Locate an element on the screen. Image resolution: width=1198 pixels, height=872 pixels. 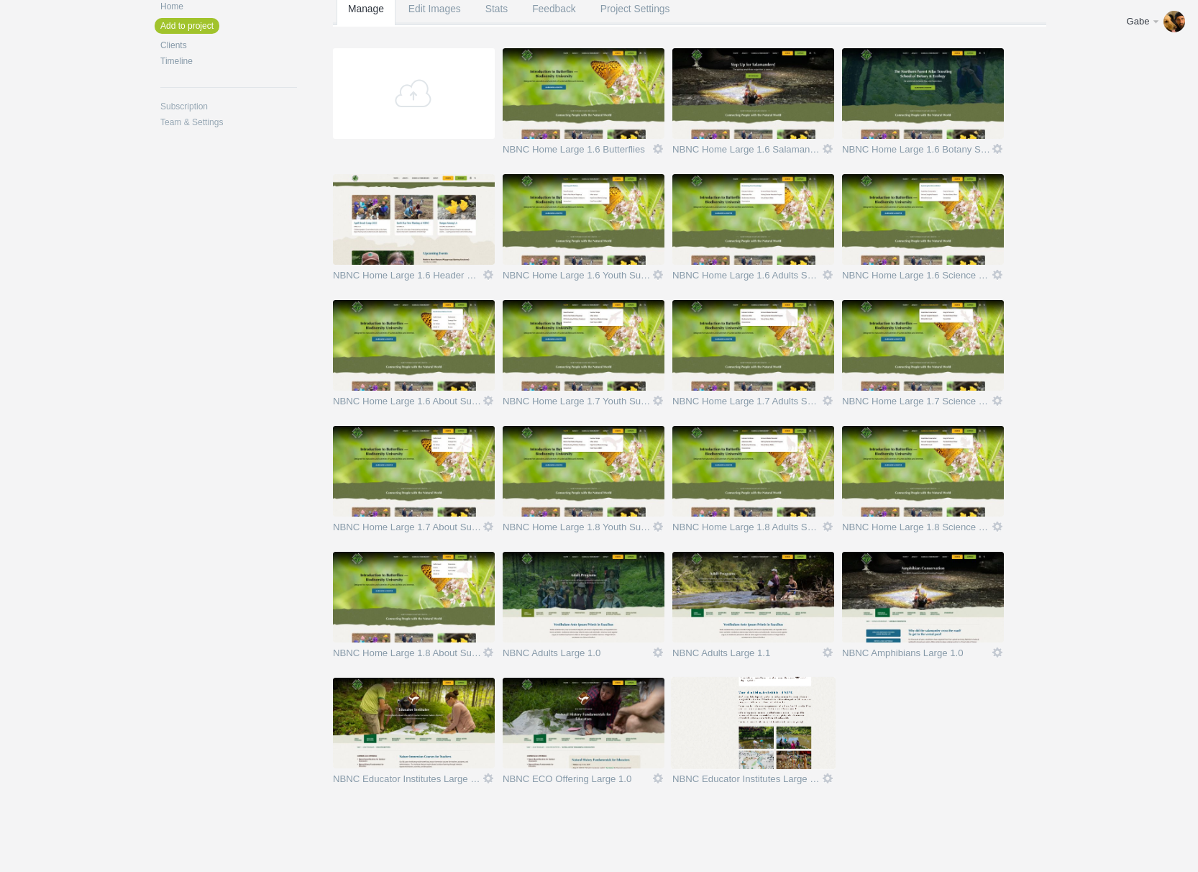
a: Subscription is located at coordinates (229, 106).